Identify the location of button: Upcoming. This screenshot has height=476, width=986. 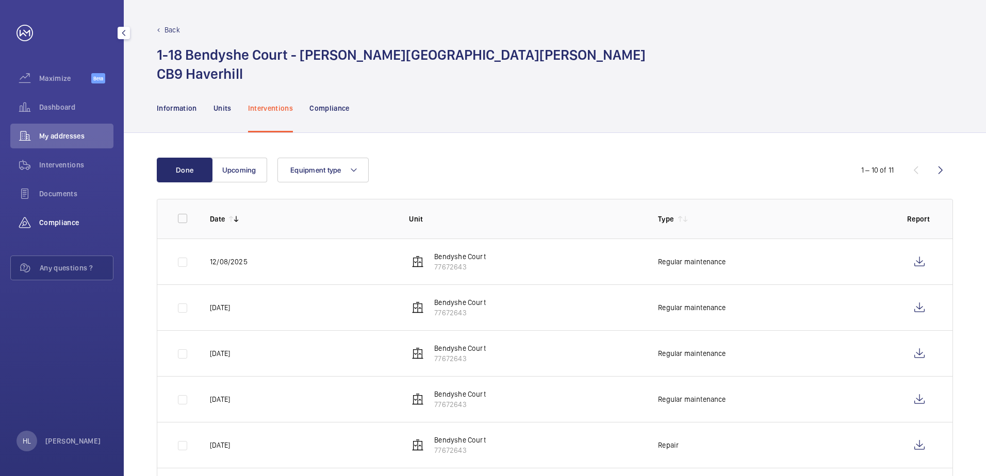
(239, 170).